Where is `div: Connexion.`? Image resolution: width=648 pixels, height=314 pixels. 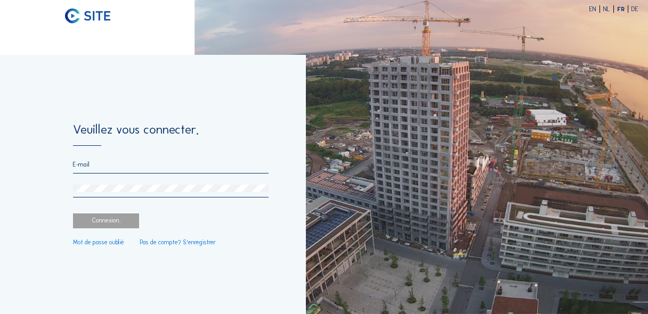 div: Connexion. is located at coordinates (106, 221).